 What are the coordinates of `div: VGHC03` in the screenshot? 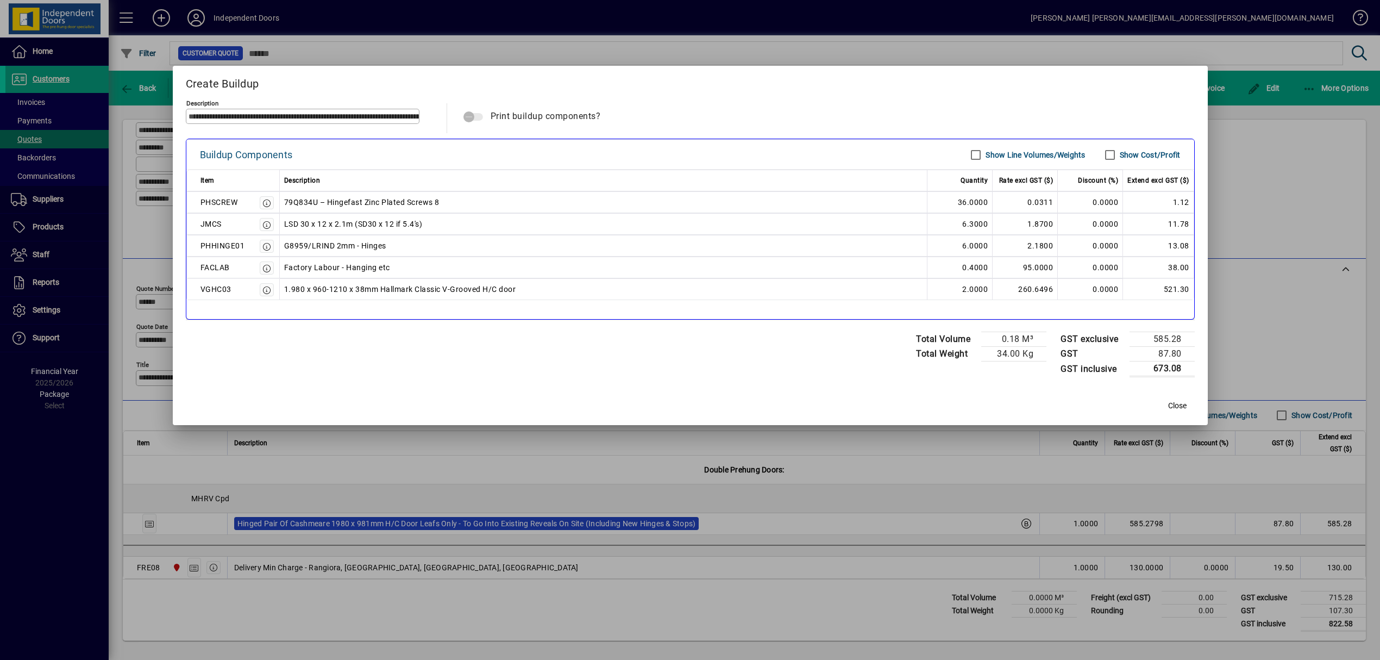 It's located at (216, 289).